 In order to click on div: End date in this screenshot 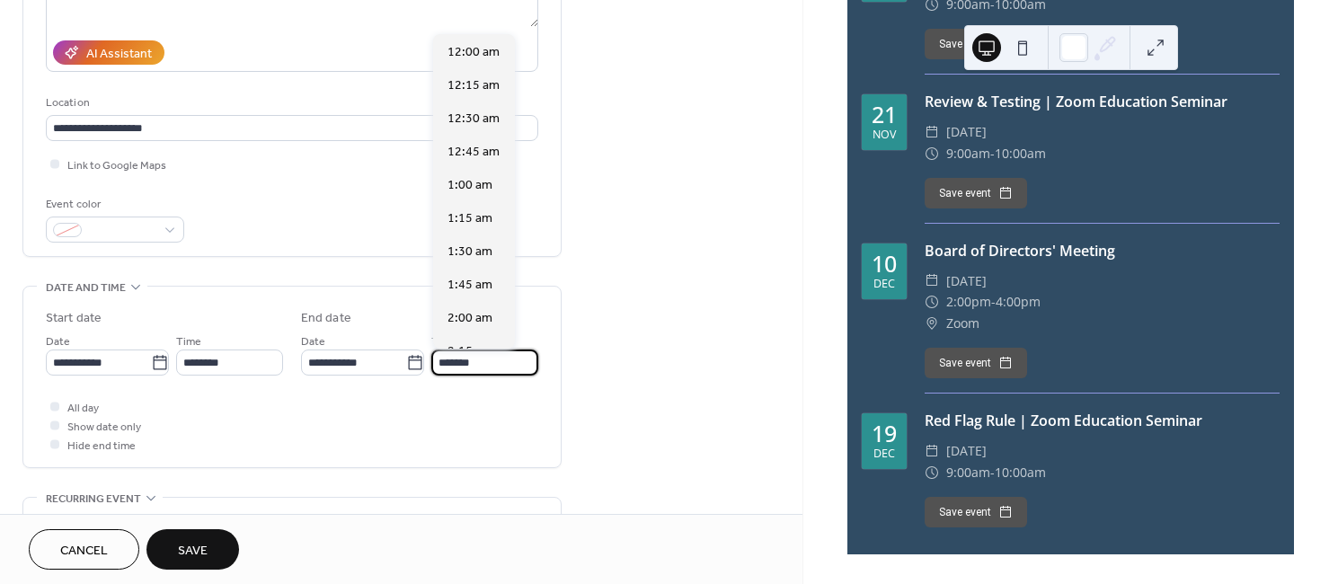, I will do `click(326, 318)`.